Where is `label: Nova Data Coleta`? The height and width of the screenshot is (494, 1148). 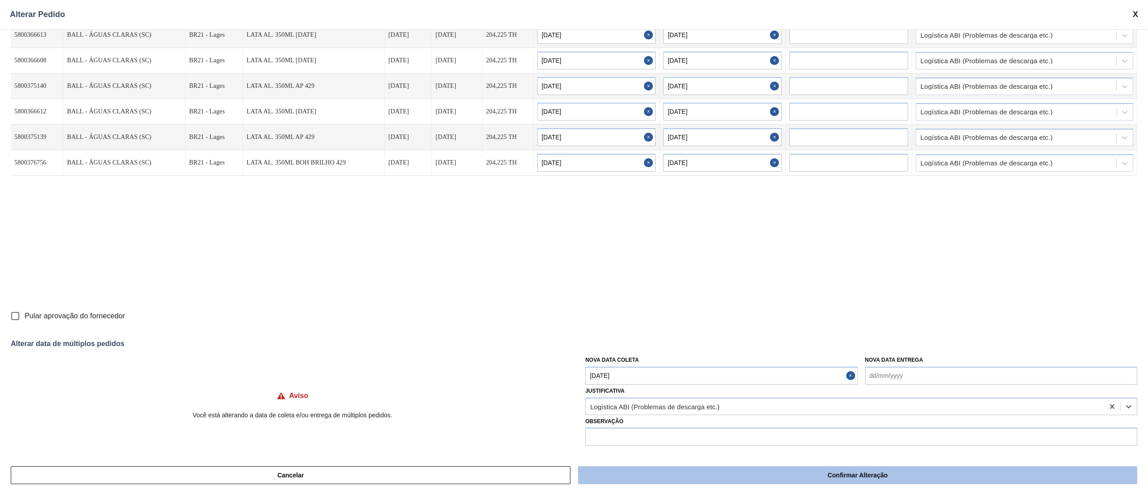 label: Nova Data Coleta is located at coordinates (612, 360).